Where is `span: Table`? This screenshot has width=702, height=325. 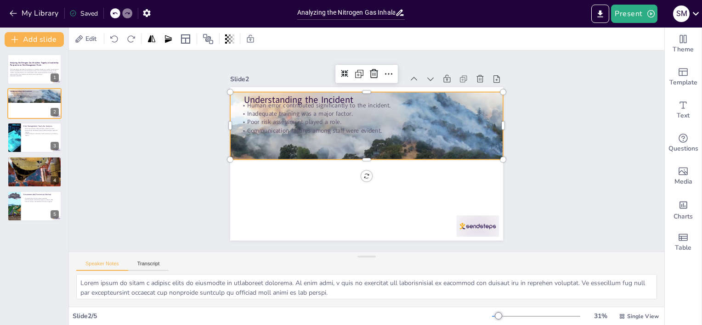 span: Table is located at coordinates (683, 248).